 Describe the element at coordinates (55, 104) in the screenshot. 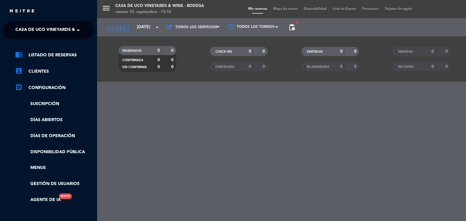

I see `a: Suscripción` at that location.